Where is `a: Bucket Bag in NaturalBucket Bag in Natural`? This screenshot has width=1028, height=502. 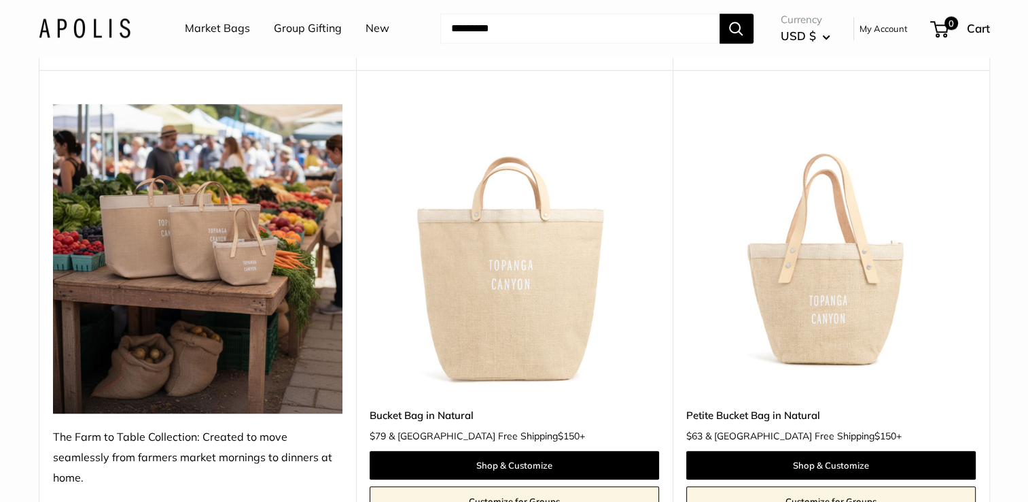 a: Bucket Bag in NaturalBucket Bag in Natural is located at coordinates (515, 249).